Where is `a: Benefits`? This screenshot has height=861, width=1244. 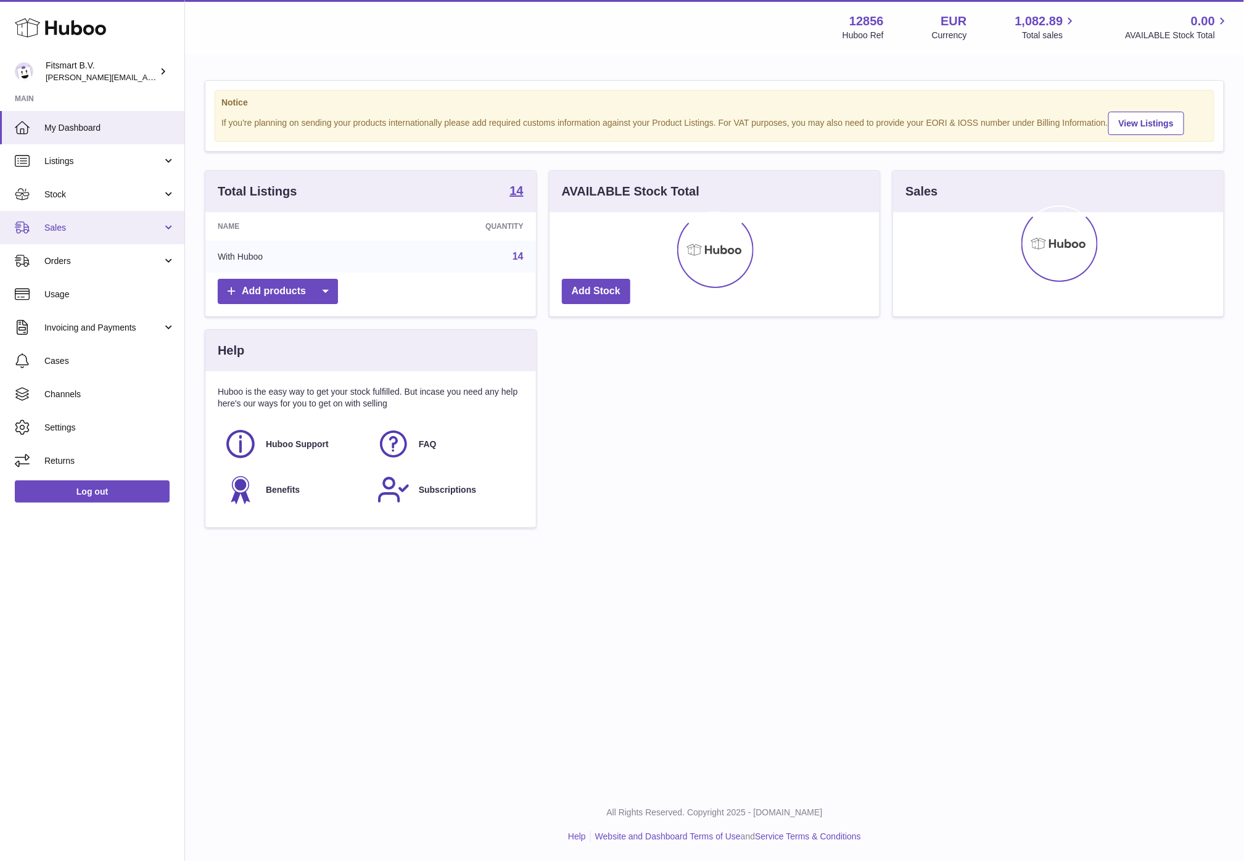
a: Benefits is located at coordinates (294, 490).